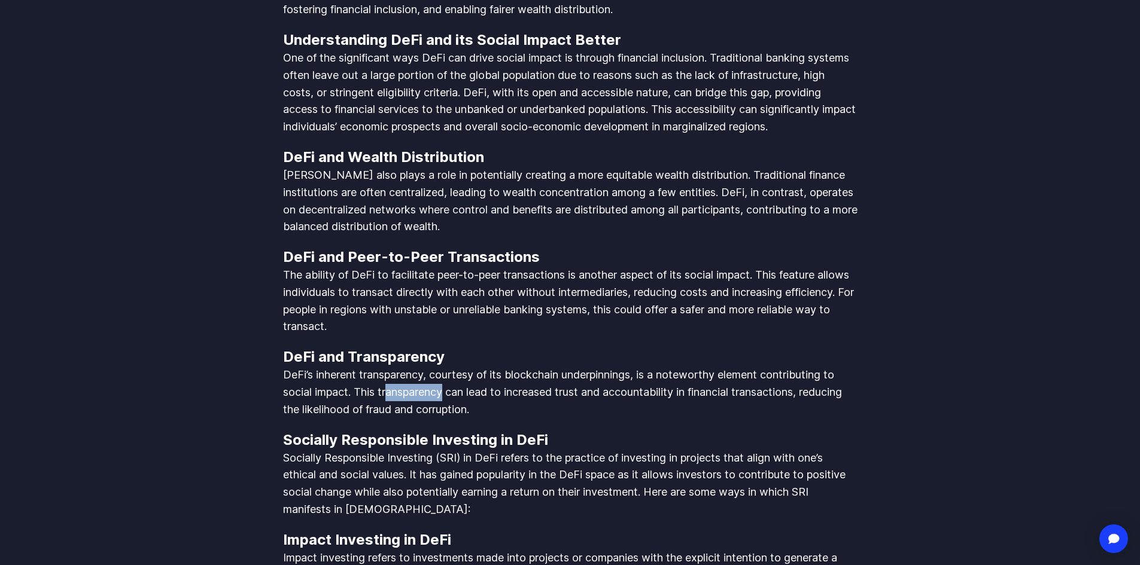  Describe the element at coordinates (364, 357) in the screenshot. I see `strong: DeFi and Transparency` at that location.